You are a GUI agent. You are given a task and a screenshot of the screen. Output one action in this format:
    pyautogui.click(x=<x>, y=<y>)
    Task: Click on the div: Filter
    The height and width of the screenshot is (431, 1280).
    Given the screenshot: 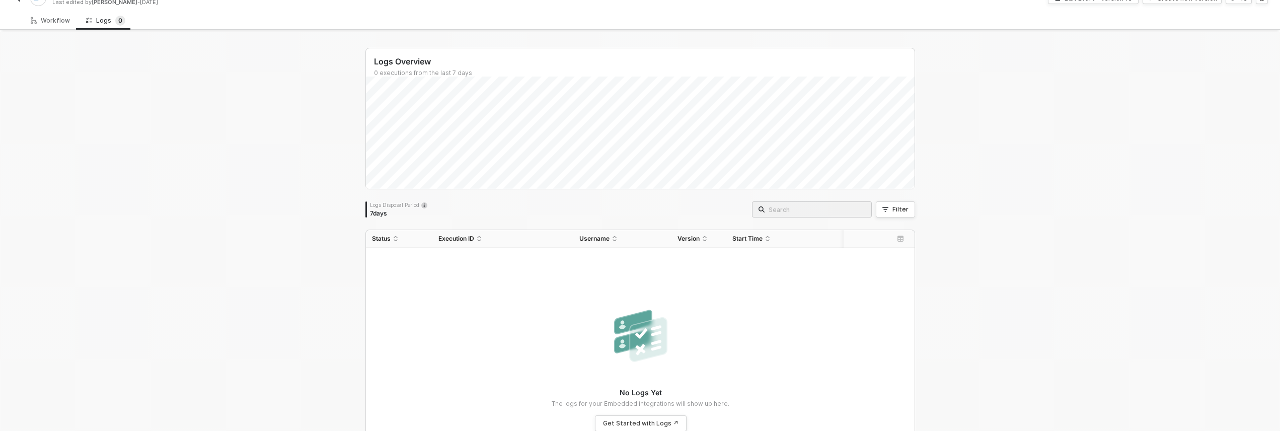 What is the action you would take?
    pyautogui.click(x=900, y=209)
    